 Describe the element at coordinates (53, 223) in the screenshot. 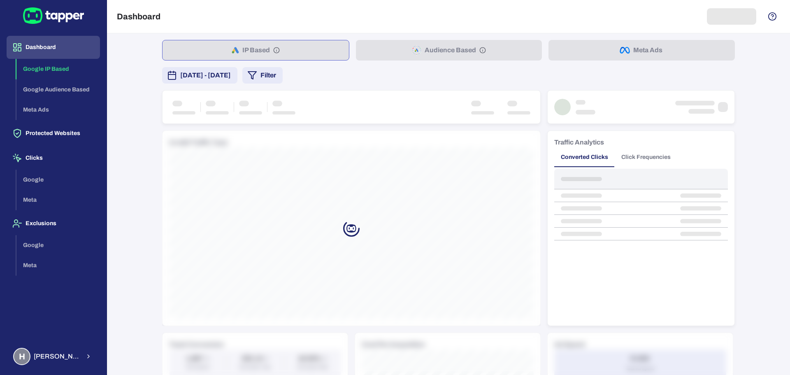

I see `button: Exclusions` at that location.